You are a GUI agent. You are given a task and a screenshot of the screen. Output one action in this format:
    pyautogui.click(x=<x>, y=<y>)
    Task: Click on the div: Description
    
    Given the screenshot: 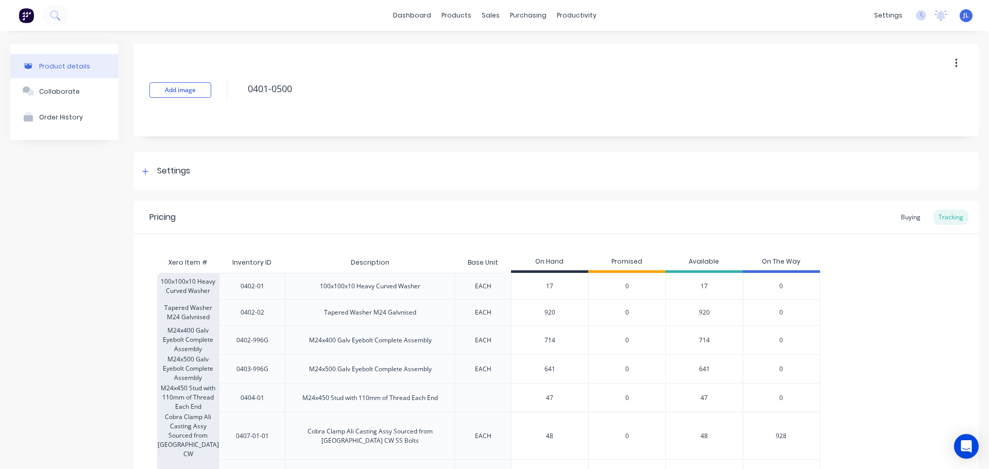 What is the action you would take?
    pyautogui.click(x=370, y=263)
    